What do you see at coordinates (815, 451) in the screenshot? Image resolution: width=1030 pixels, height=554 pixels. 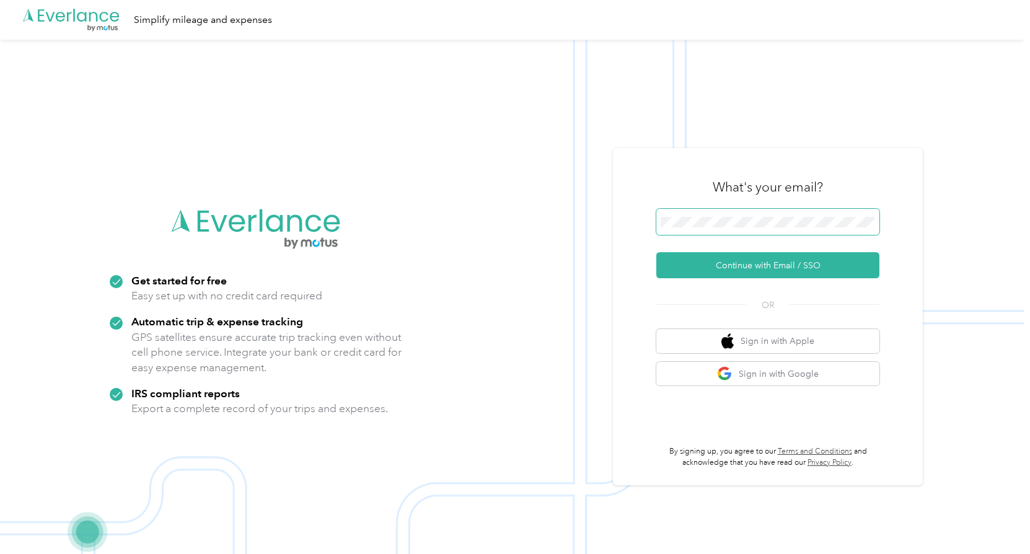 I see `a: Terms and Conditions` at bounding box center [815, 451].